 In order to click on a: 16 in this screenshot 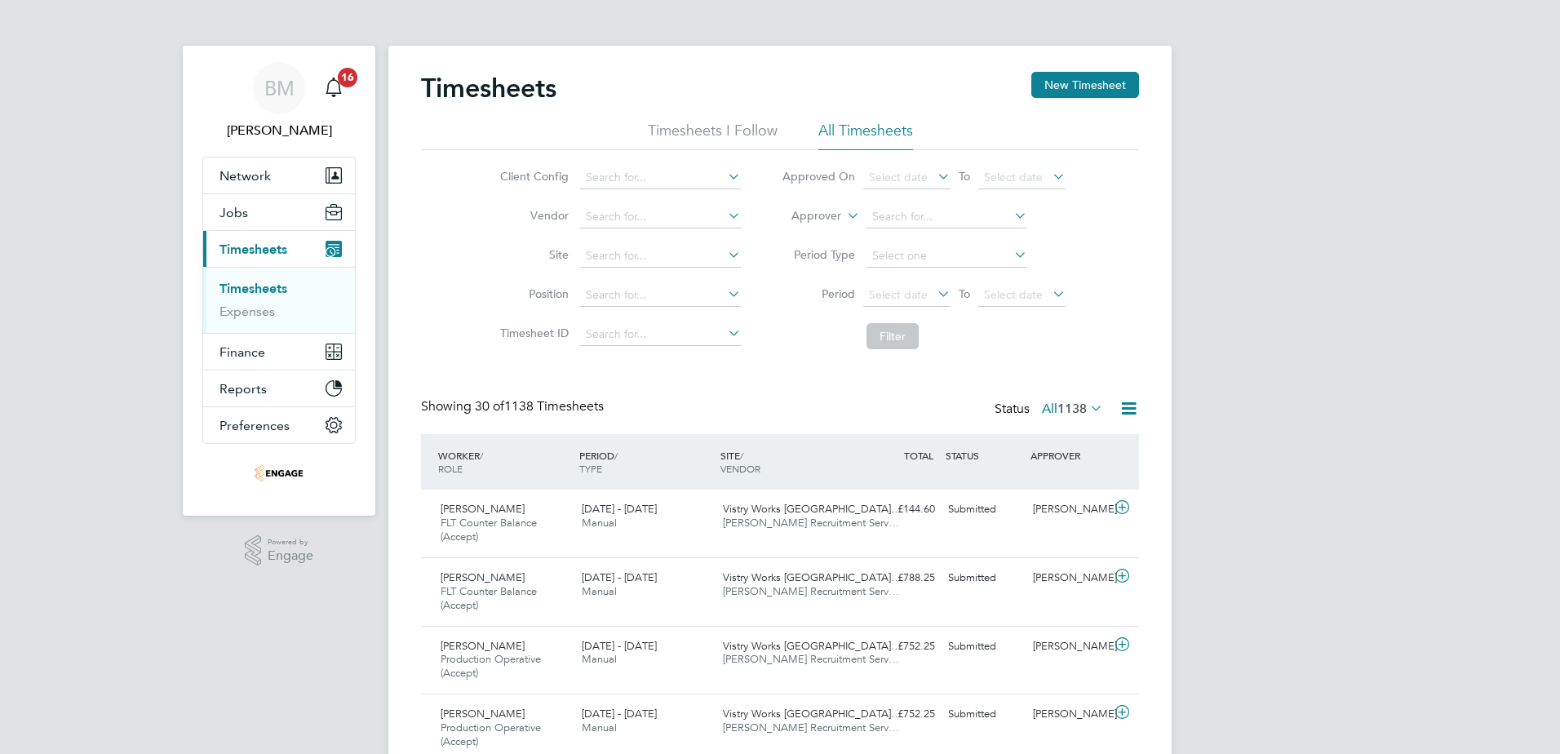, I will do `click(334, 88)`.